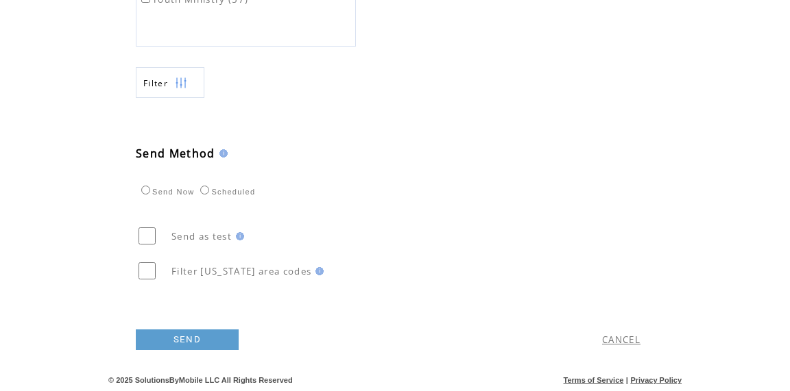 Image resolution: width=790 pixels, height=391 pixels. I want to click on img: filters.png, so click(181, 83).